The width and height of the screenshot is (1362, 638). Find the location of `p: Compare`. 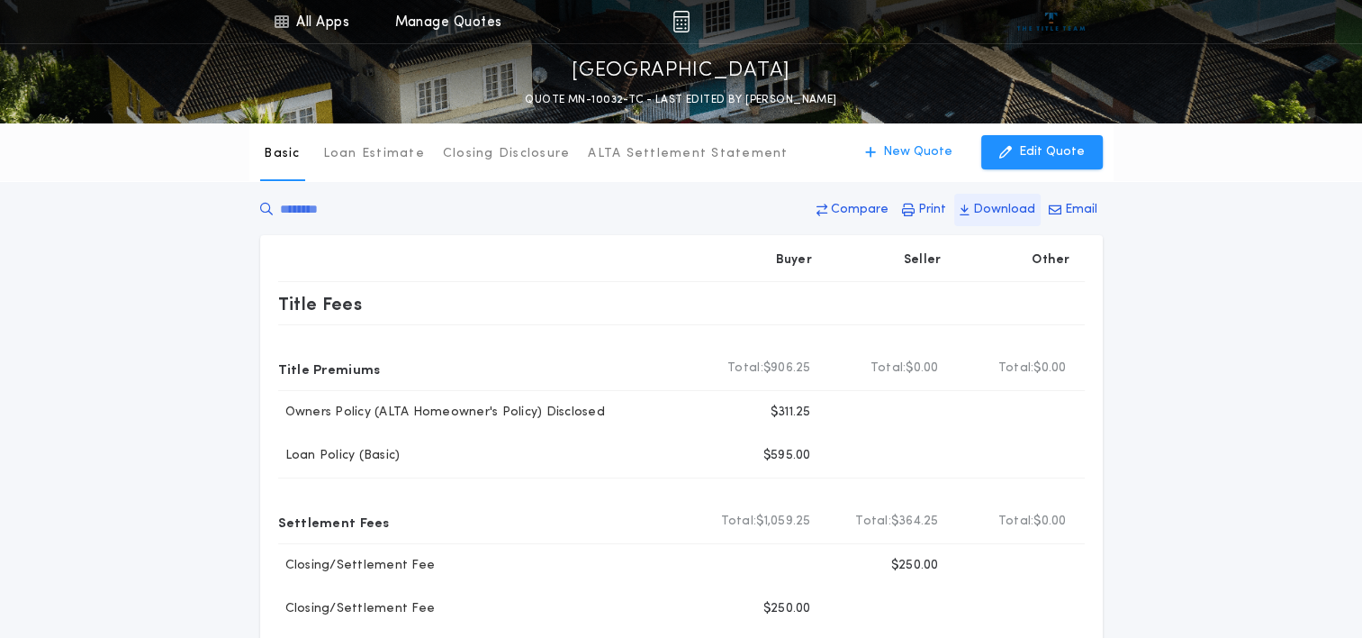

p: Compare is located at coordinates (860, 210).